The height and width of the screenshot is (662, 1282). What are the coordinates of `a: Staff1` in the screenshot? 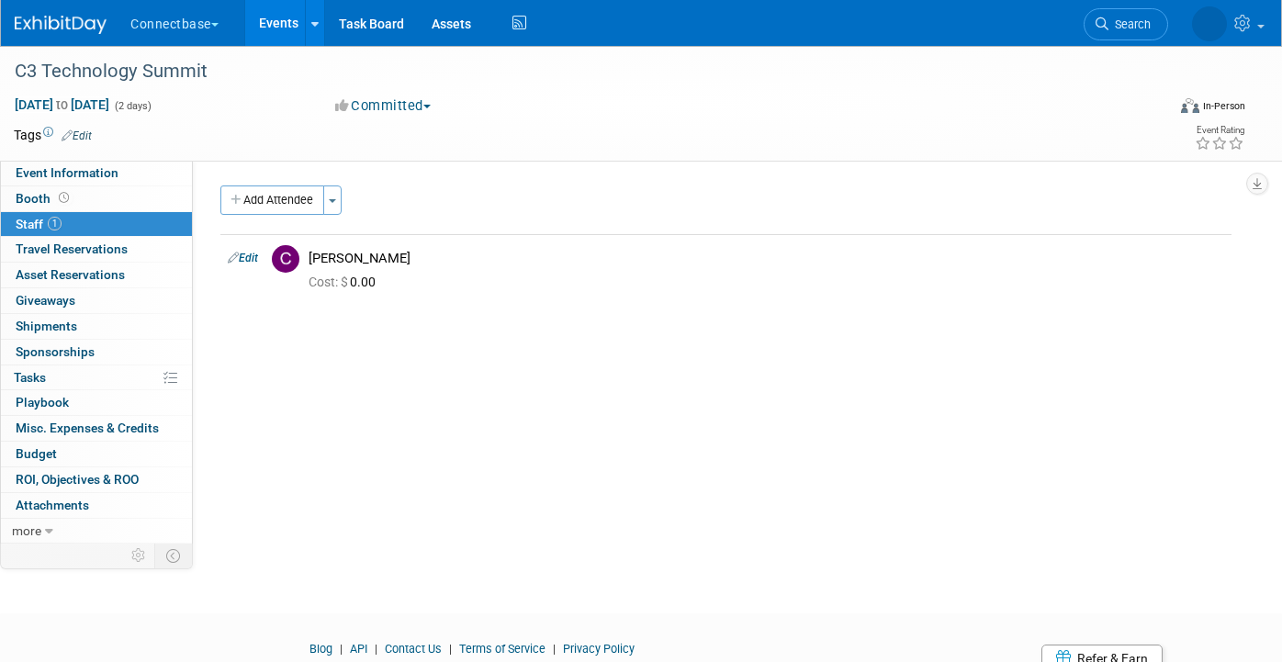 It's located at (96, 224).